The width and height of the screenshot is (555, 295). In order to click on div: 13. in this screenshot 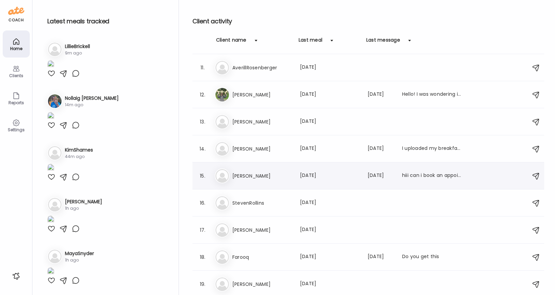, I will do `click(202, 122)`.